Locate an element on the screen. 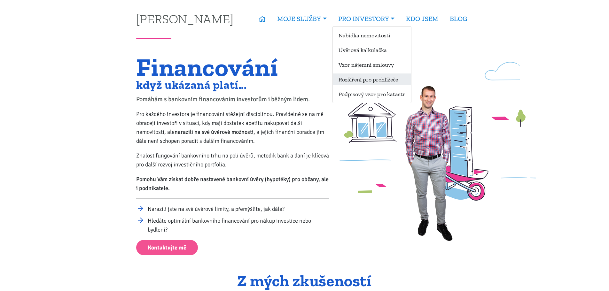 The height and width of the screenshot is (291, 609). a: Vzor nájemní smlouvy is located at coordinates (372, 65).